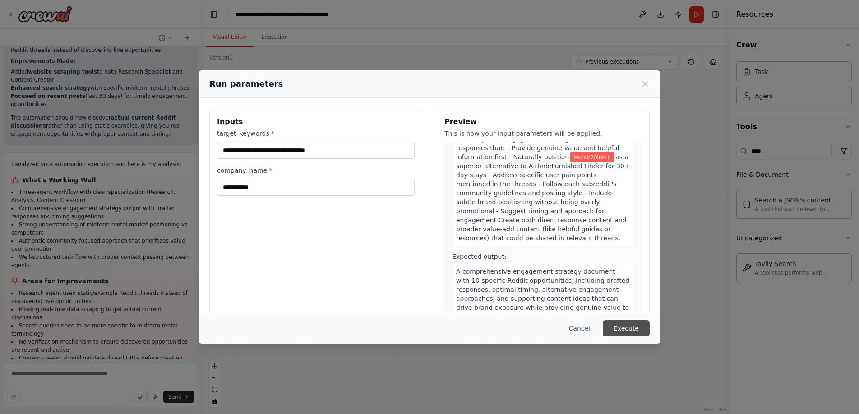  Describe the element at coordinates (316, 122) in the screenshot. I see `h3: Inputs` at that location.